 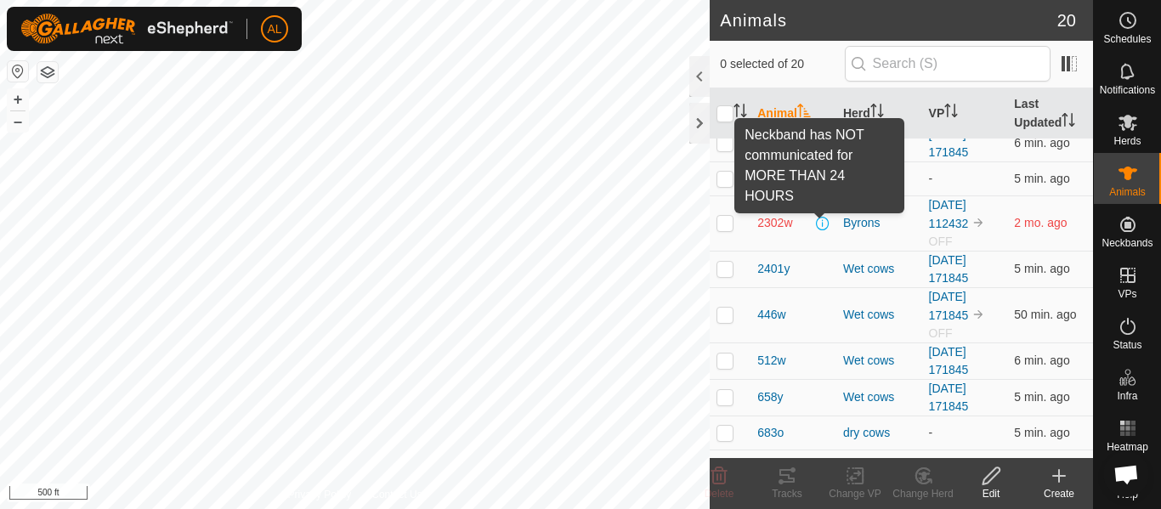 What do you see at coordinates (774, 269) in the screenshot?
I see `span: 2401y` at bounding box center [774, 269].